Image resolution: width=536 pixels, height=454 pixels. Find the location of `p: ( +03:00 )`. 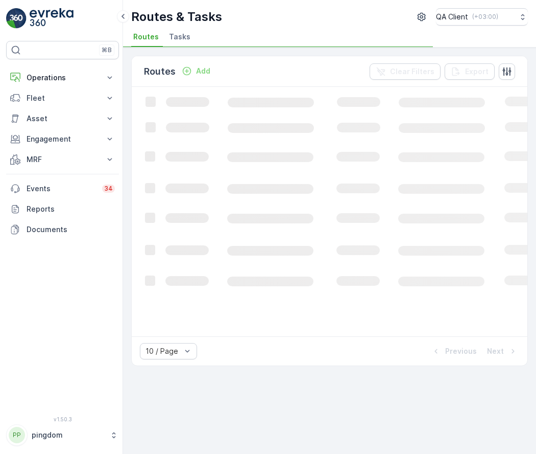

p: ( +03:00 ) is located at coordinates (485, 17).